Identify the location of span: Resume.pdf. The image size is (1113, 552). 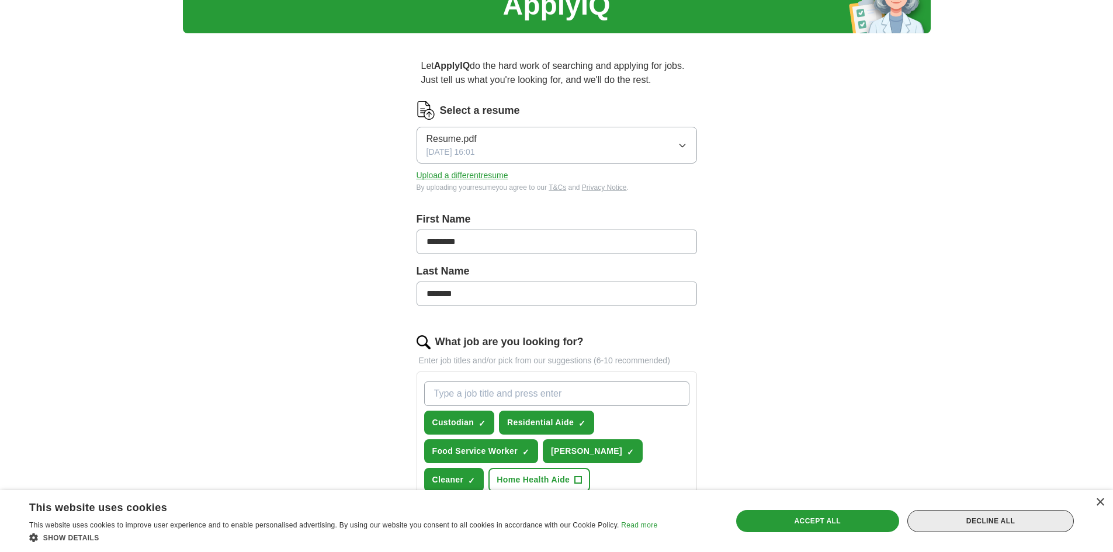
(452, 139).